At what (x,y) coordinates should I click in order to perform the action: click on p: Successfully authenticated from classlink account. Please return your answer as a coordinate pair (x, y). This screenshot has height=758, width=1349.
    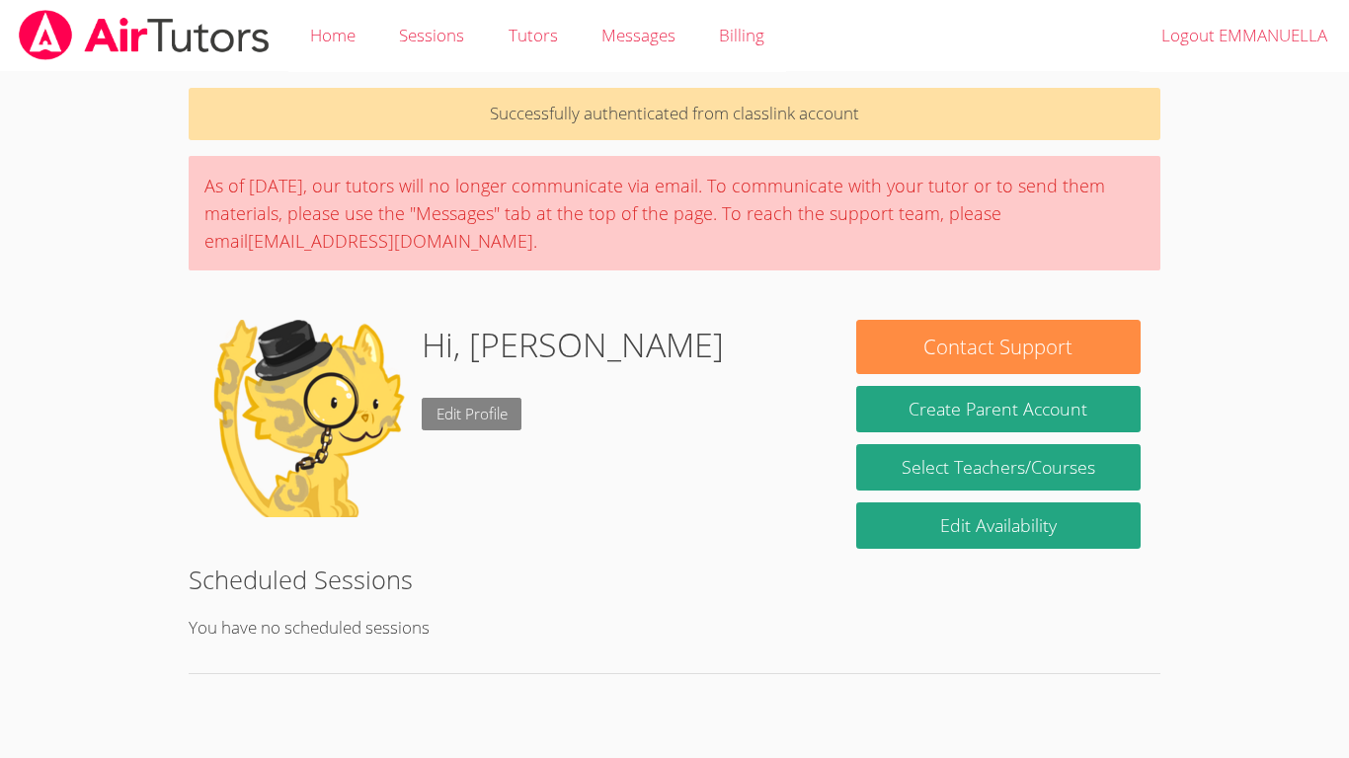
    Looking at the image, I should click on (674, 114).